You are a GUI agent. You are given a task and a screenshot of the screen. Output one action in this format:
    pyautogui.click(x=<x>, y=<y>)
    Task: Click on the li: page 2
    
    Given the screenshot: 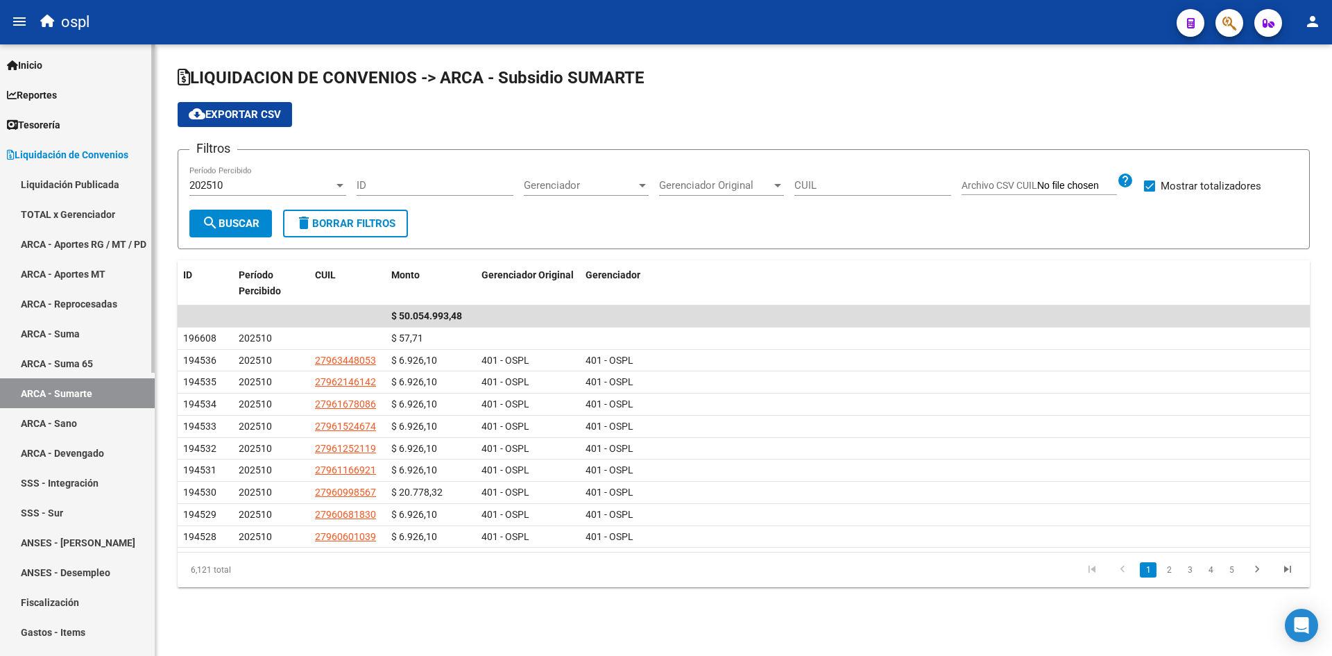 What is the action you would take?
    pyautogui.click(x=1169, y=570)
    